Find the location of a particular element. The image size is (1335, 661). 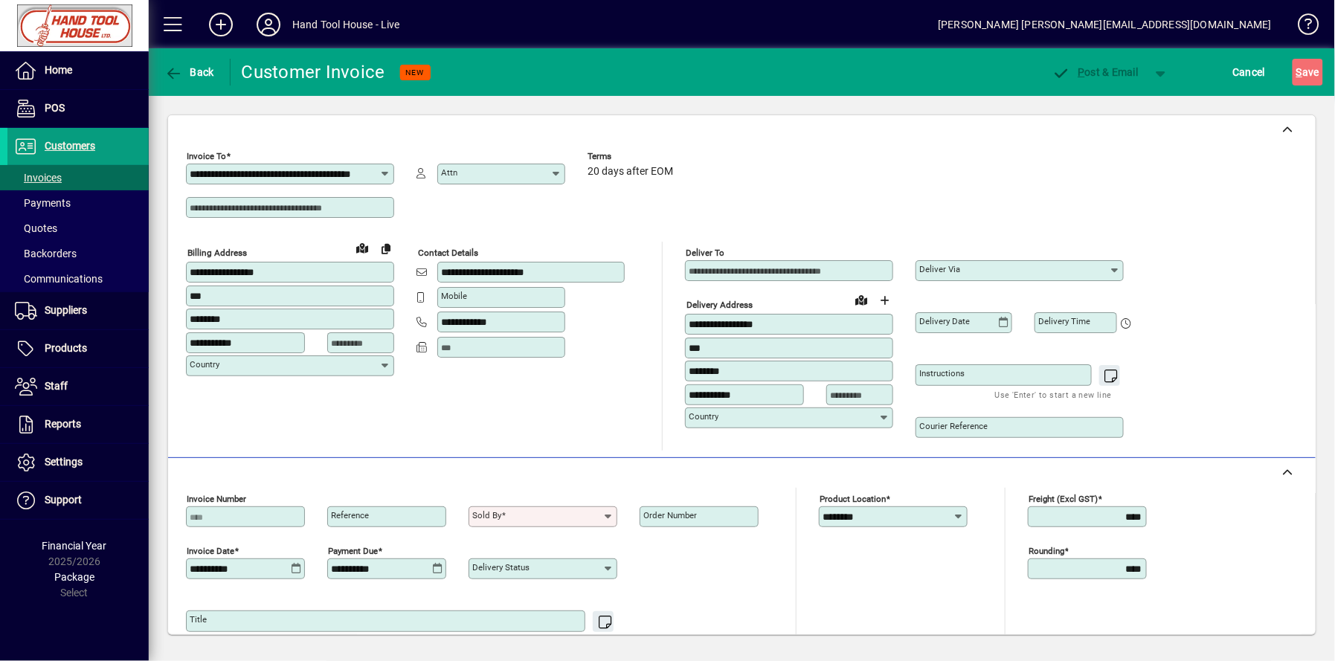

mat-label: Attn is located at coordinates (449, 173).